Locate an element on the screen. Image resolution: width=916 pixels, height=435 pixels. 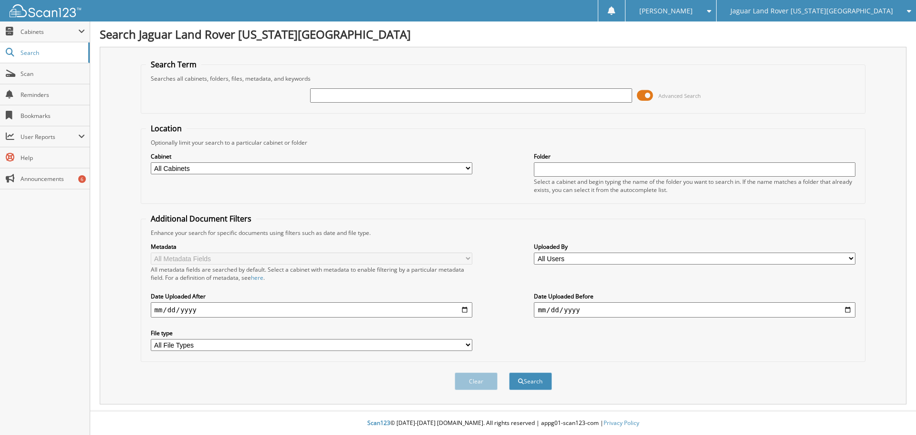
label: Date Uploaded Before is located at coordinates (695, 296).